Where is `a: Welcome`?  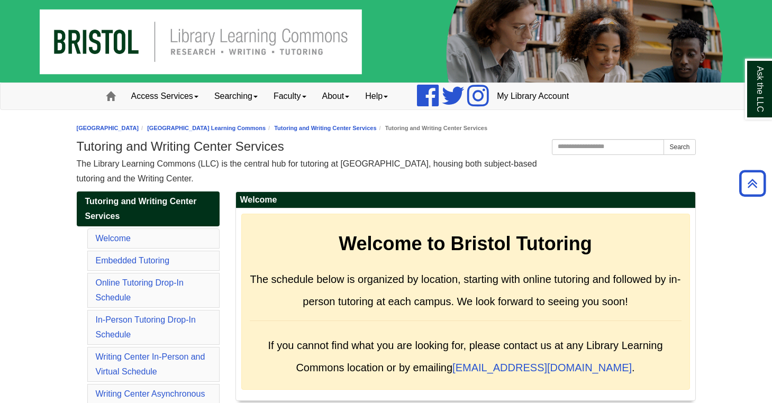
a: Welcome is located at coordinates (113, 238).